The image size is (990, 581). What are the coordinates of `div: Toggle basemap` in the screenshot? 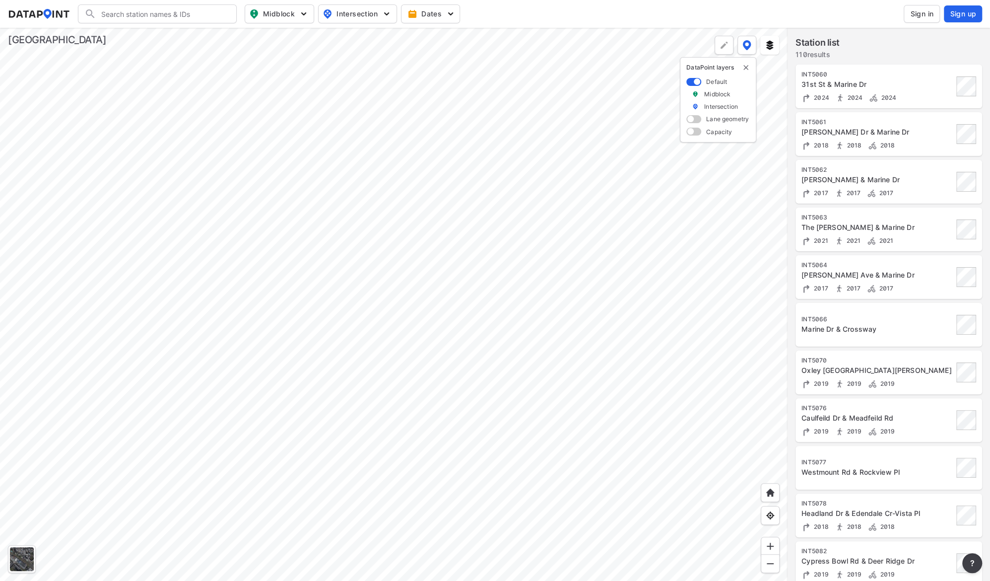 It's located at (22, 559).